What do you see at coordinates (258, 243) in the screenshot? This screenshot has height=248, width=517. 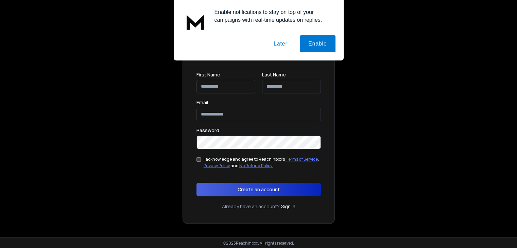 I see `p: © 2025 Reachinbox. All rights reserved.` at bounding box center [258, 243].